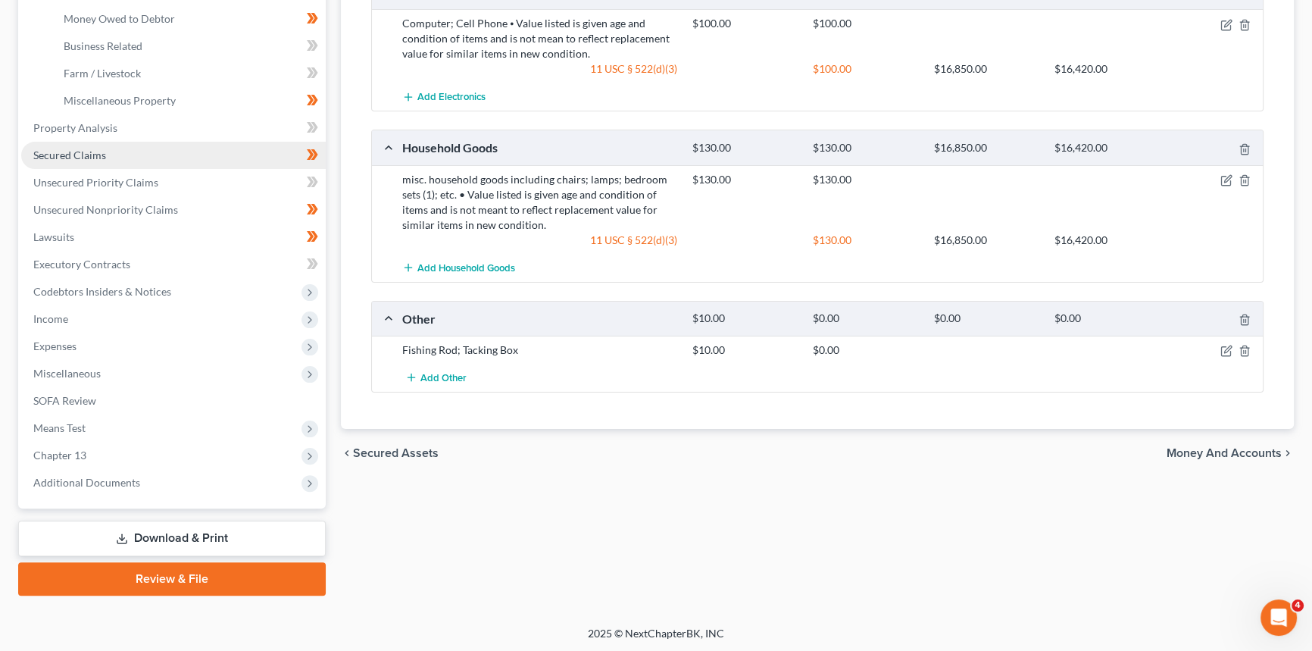  Describe the element at coordinates (189, 19) in the screenshot. I see `a: Money Owed to Debtor` at that location.